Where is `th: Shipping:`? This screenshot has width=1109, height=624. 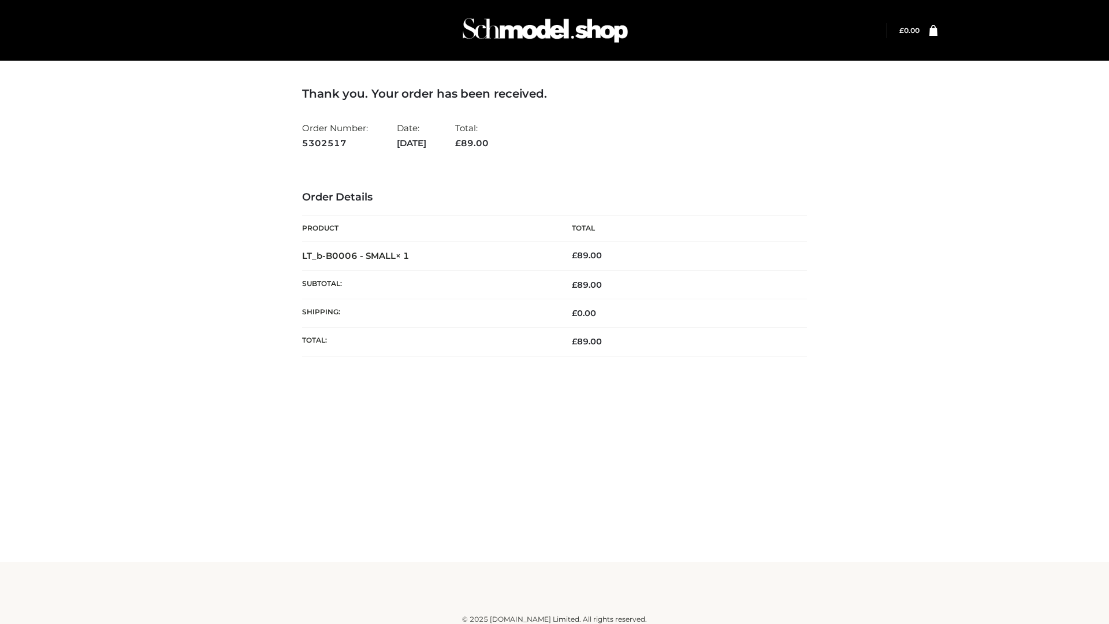 th: Shipping: is located at coordinates (428, 313).